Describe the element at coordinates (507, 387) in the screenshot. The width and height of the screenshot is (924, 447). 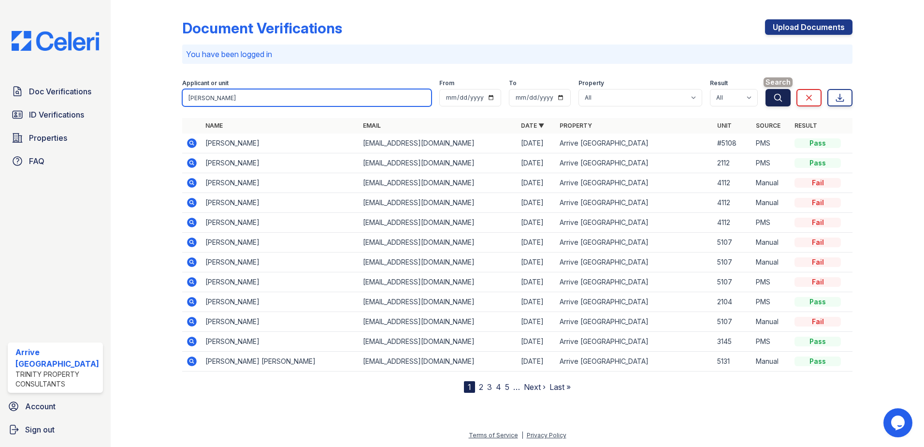
I see `a: 5` at that location.